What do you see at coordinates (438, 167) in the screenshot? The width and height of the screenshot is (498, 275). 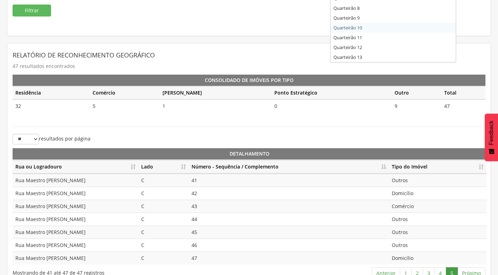 I see `th: Tipo do Imóvel: Ordenar colunas de forma ascendente` at bounding box center [438, 167].